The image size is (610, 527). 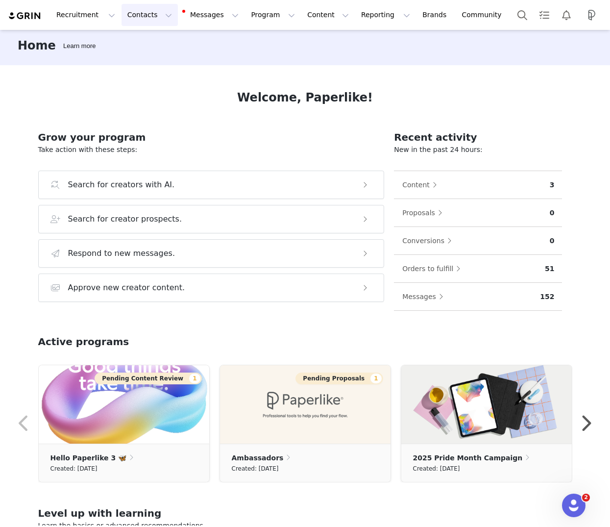 What do you see at coordinates (547, 297) in the screenshot?
I see `p: 152` at bounding box center [547, 297].